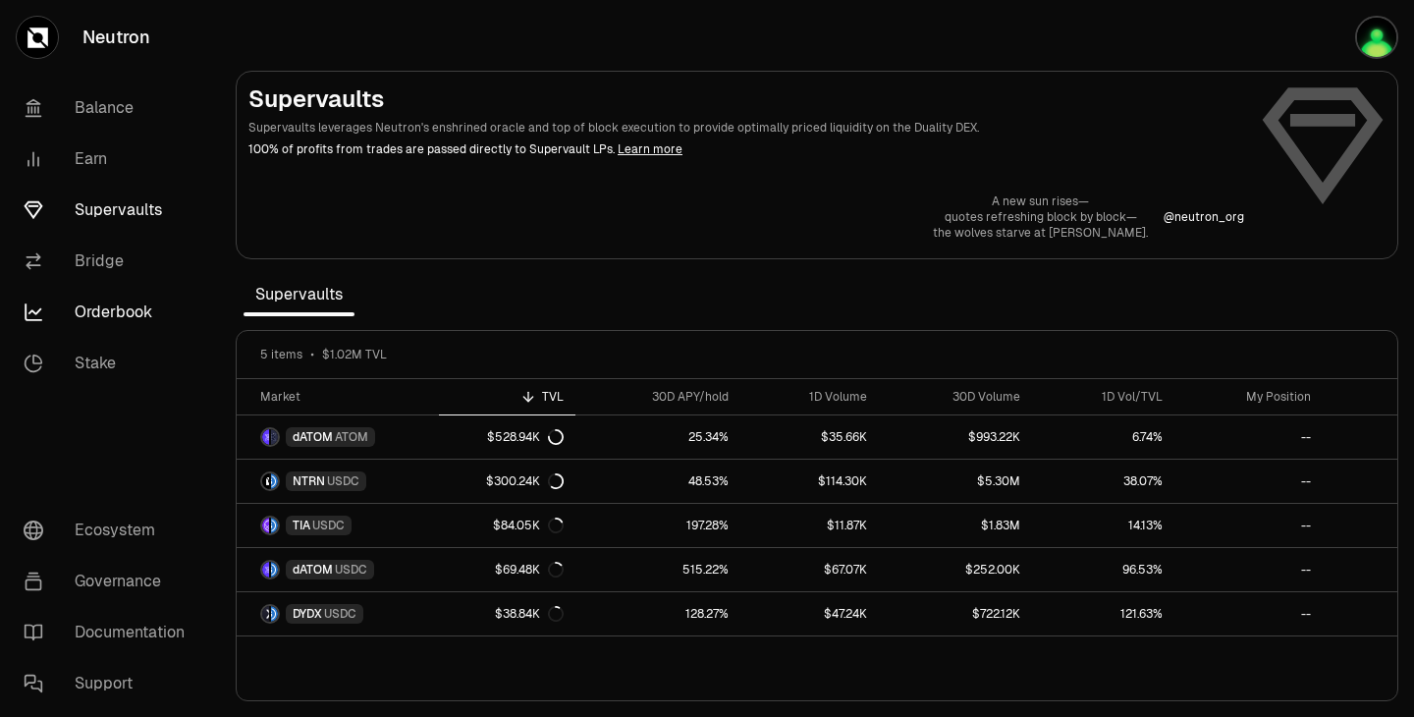  Describe the element at coordinates (657, 397) in the screenshot. I see `div: 30D APY/hold` at that location.